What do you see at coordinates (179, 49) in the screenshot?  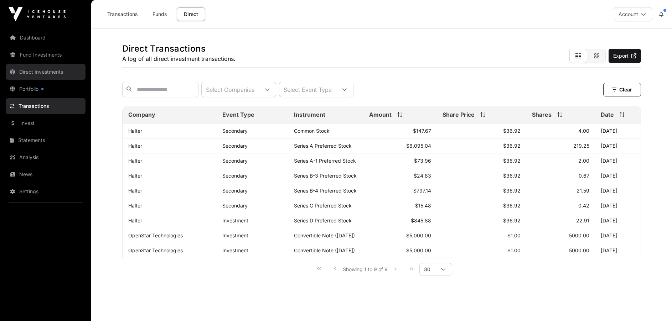 I see `h1: Direct Transactions` at bounding box center [179, 49].